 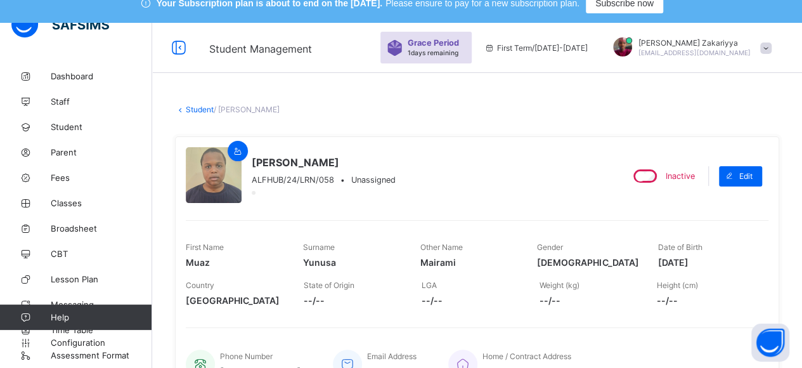 What do you see at coordinates (101, 279) in the screenshot?
I see `span: Lesson Plan` at bounding box center [101, 279].